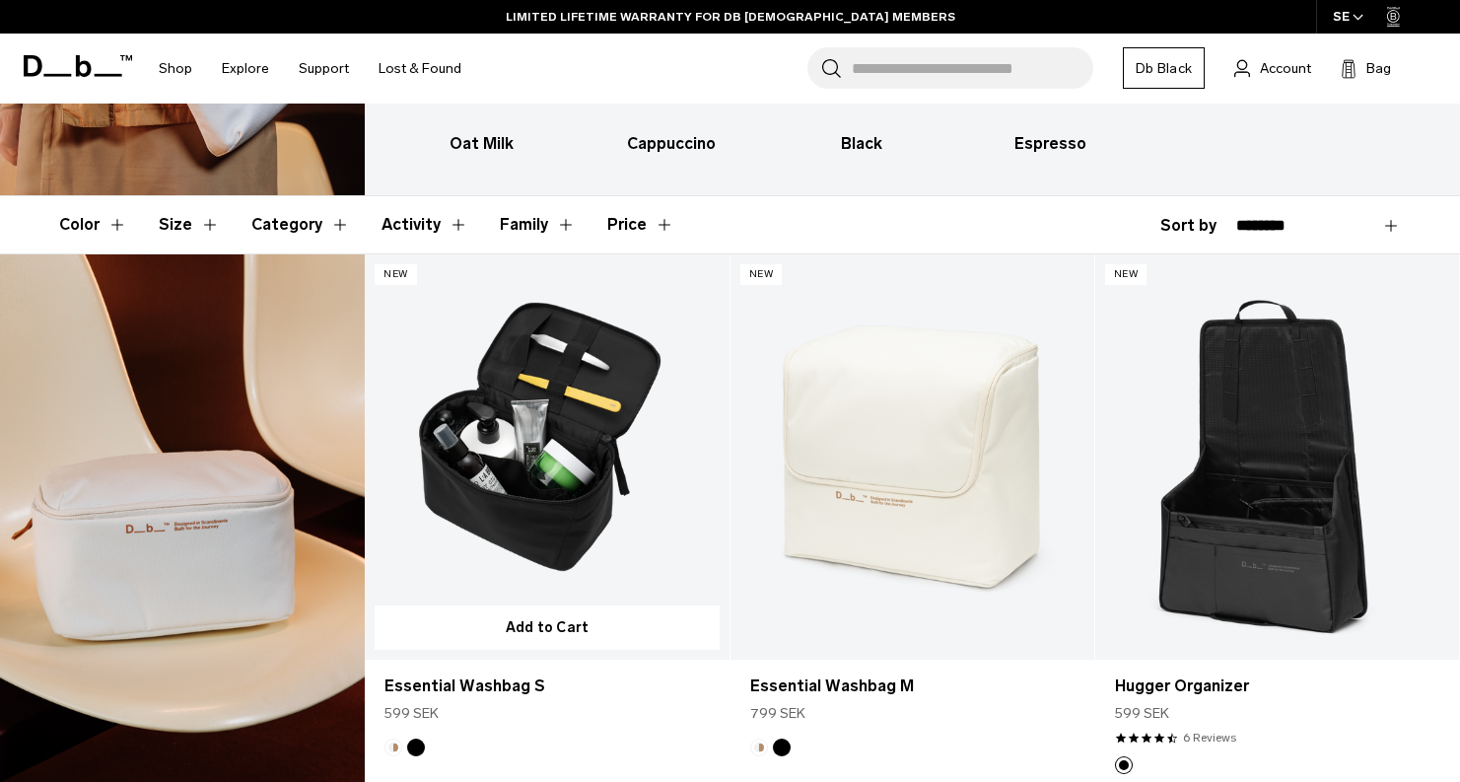 Image resolution: width=1460 pixels, height=782 pixels. What do you see at coordinates (1366, 68) in the screenshot?
I see `button: Bag` at bounding box center [1366, 68].